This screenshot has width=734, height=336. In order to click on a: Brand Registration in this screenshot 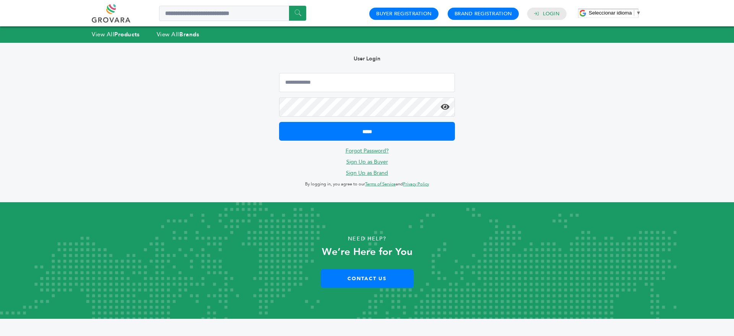, I will do `click(484, 14)`.